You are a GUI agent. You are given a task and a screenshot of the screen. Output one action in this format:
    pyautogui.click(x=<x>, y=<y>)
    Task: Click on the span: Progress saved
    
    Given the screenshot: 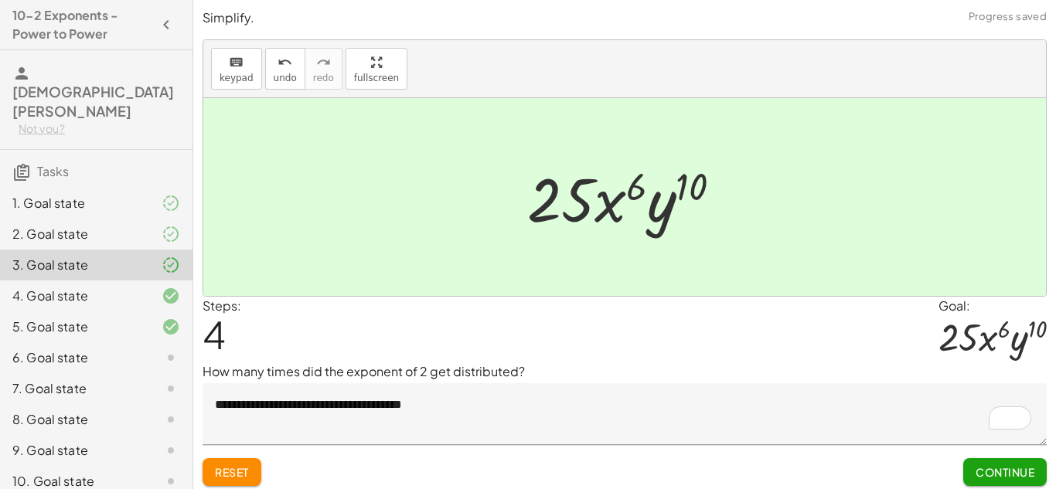 What is the action you would take?
    pyautogui.click(x=1007, y=17)
    